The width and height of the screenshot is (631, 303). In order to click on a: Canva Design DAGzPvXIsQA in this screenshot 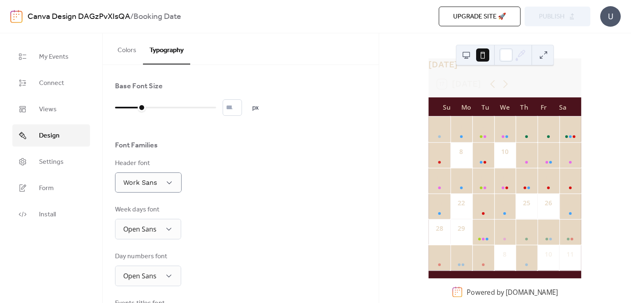, I will do `click(79, 17)`.